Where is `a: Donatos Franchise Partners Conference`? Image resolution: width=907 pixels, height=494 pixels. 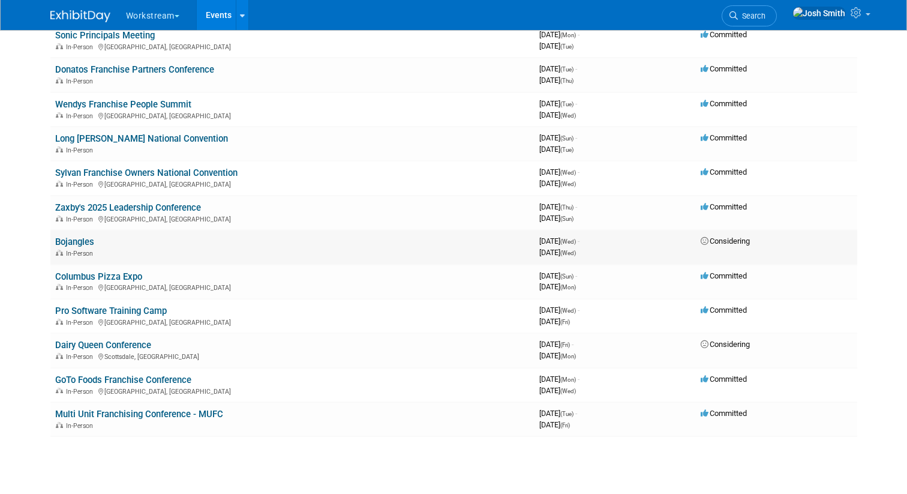 a: Donatos Franchise Partners Conference is located at coordinates (134, 70).